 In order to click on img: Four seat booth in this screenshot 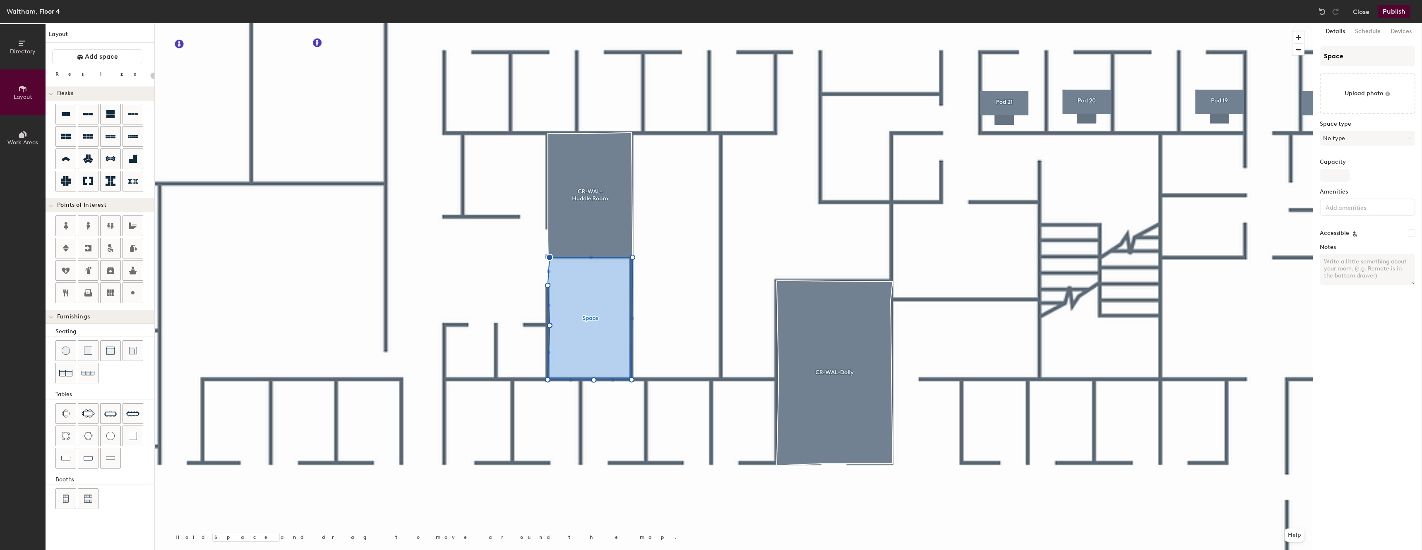, I will do `click(66, 499)`.